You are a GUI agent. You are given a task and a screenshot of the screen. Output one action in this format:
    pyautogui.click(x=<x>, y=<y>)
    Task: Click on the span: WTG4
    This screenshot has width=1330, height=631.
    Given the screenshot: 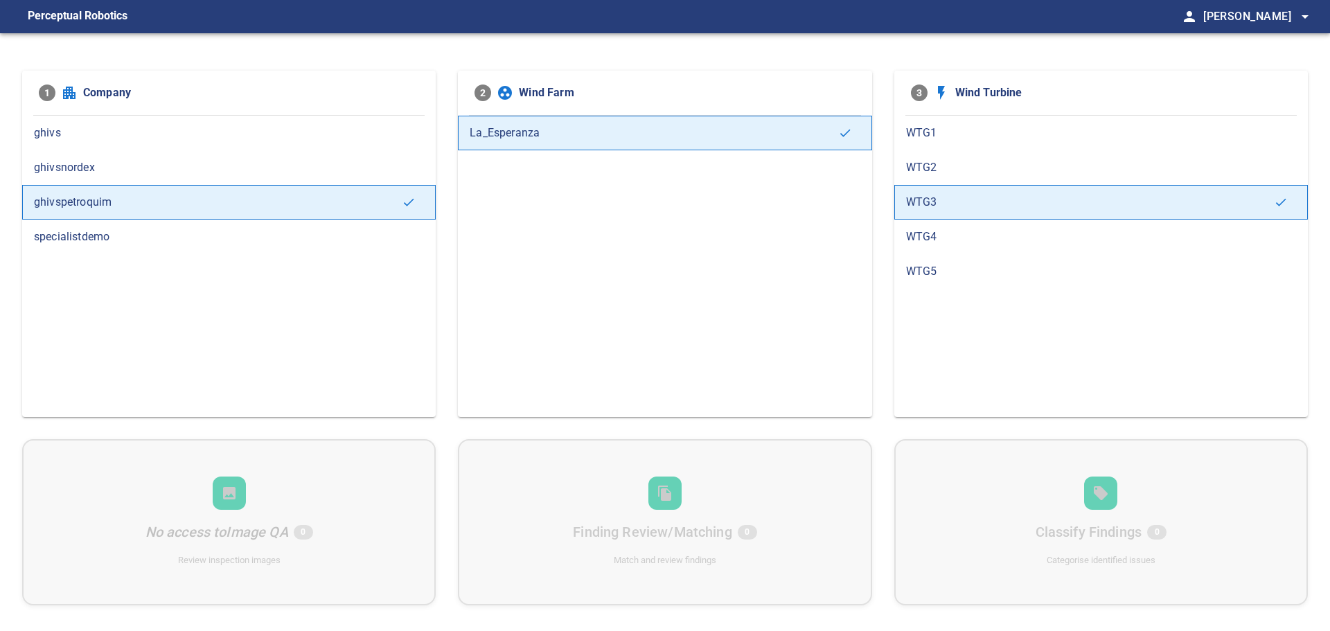 What is the action you would take?
    pyautogui.click(x=1101, y=237)
    